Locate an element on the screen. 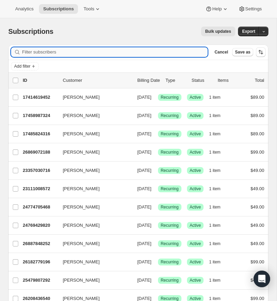 This screenshot has width=277, height=301. p: 23357030716 is located at coordinates (40, 170).